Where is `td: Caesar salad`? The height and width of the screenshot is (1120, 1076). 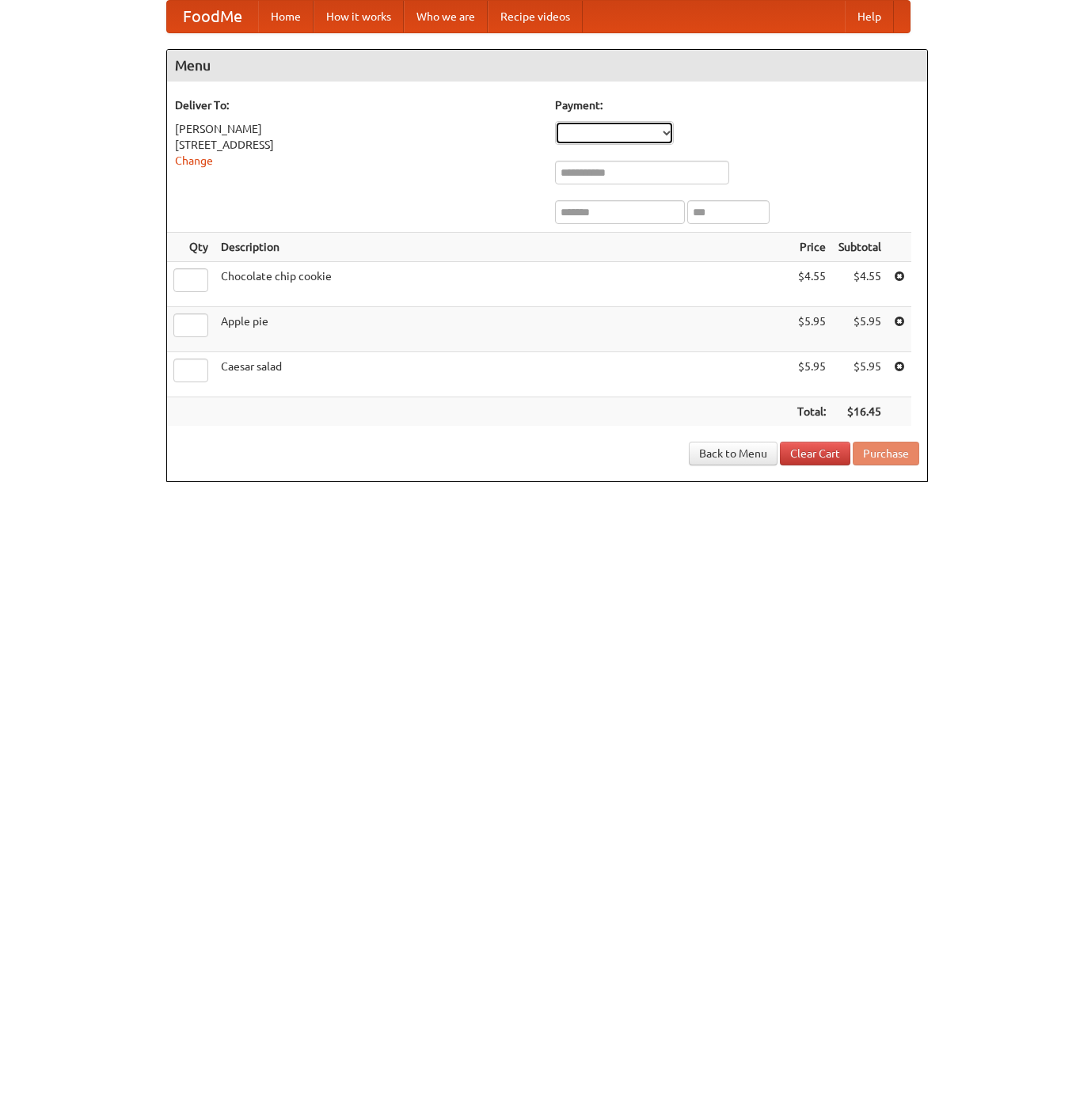
td: Caesar salad is located at coordinates (503, 374).